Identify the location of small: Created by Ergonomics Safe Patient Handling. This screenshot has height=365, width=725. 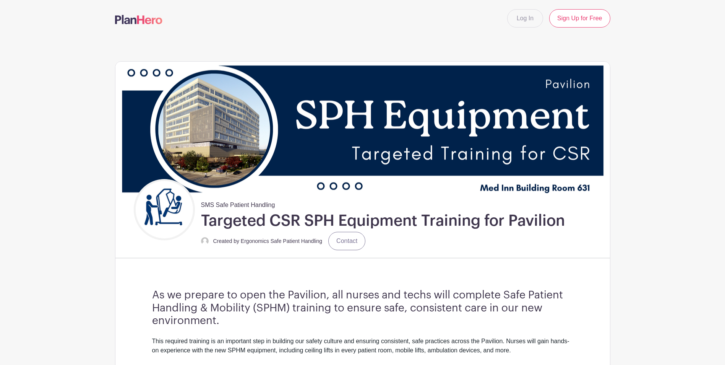
(268, 241).